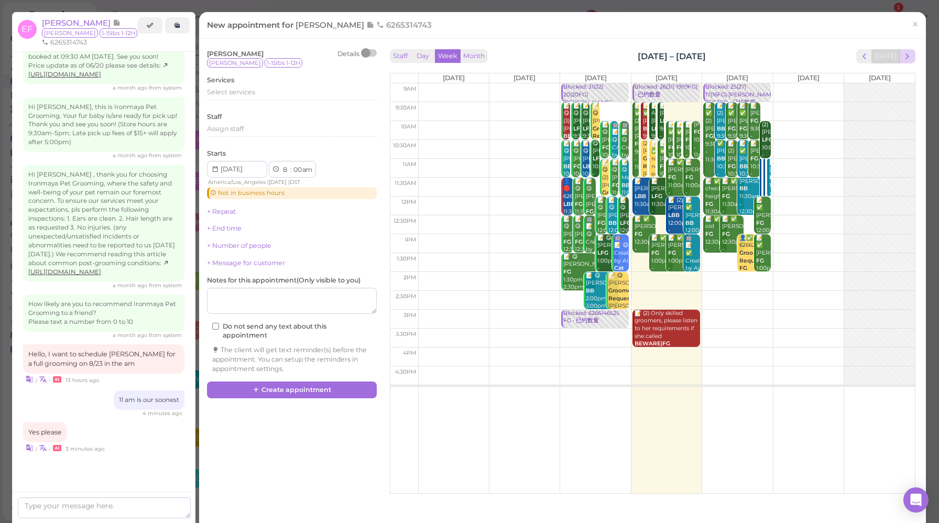 The width and height of the screenshot is (939, 523). I want to click on a: + Number of people, so click(239, 245).